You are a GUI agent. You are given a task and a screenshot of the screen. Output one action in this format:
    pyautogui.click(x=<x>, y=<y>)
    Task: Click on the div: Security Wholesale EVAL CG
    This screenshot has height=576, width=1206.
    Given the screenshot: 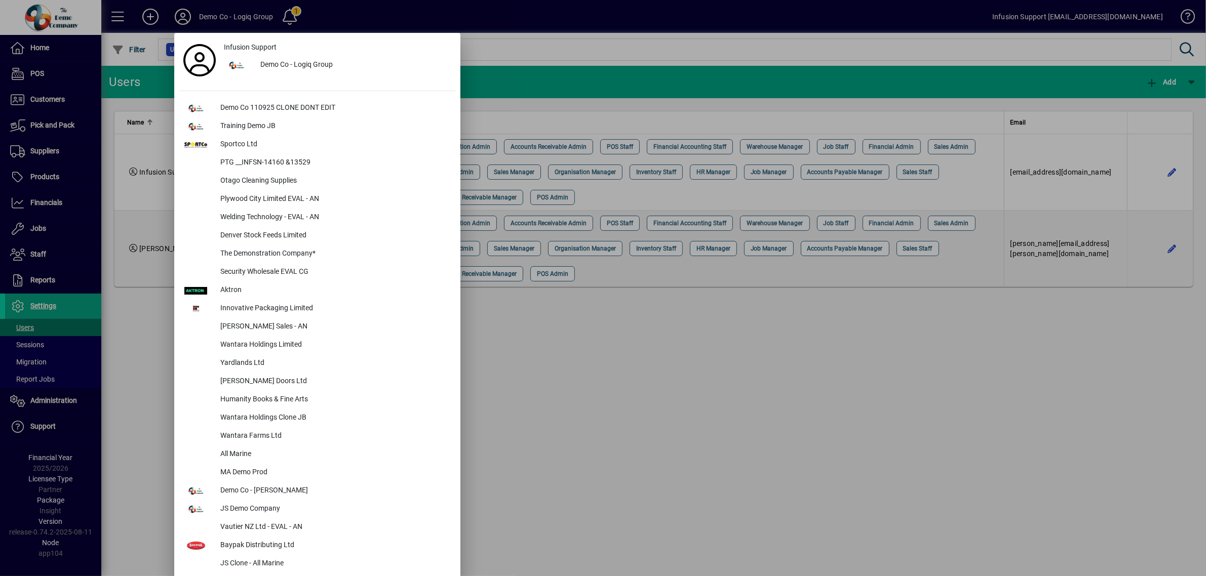 What is the action you would take?
    pyautogui.click(x=334, y=272)
    